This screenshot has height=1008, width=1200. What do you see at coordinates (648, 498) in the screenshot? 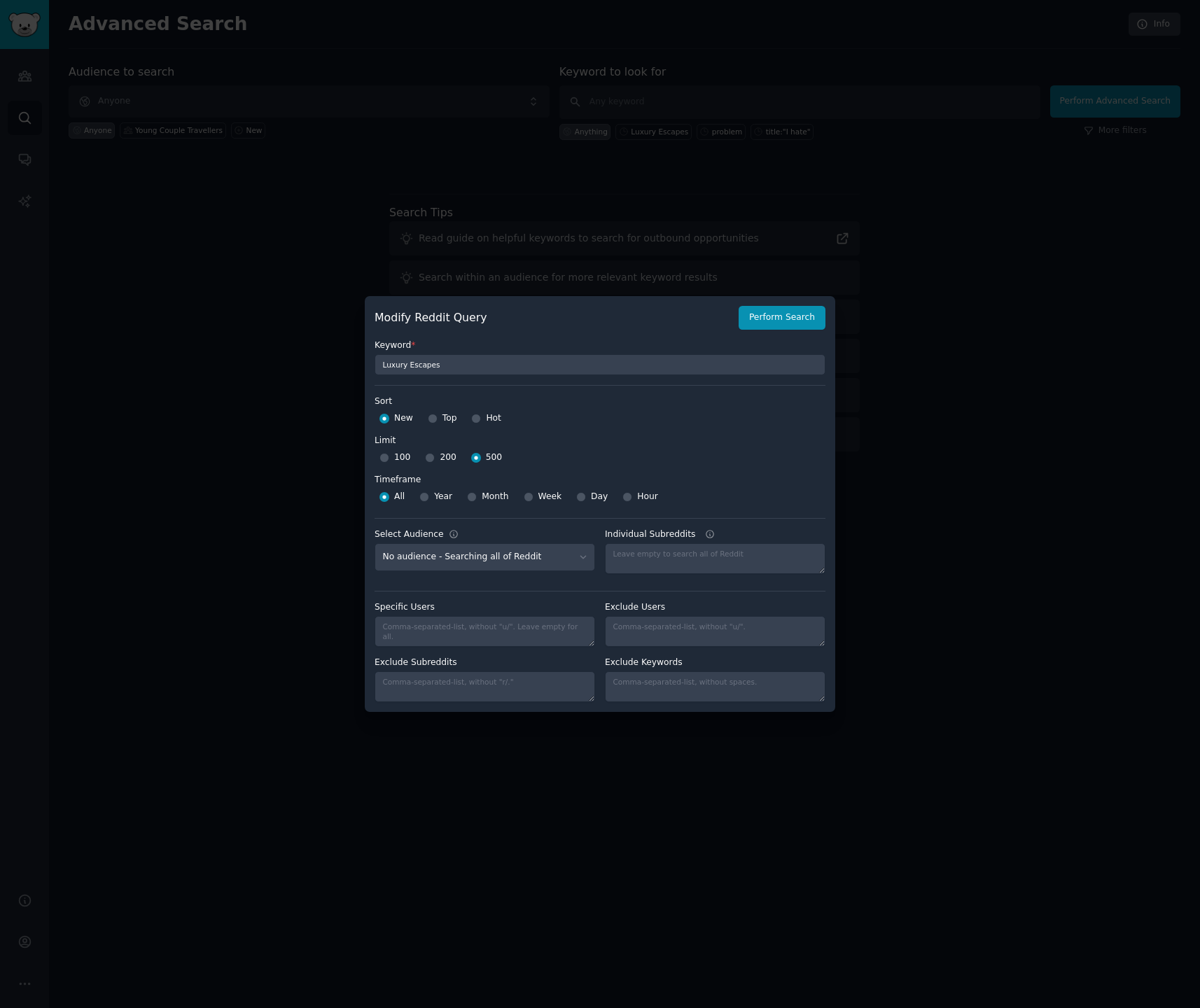
I see `span: Hour` at bounding box center [648, 498].